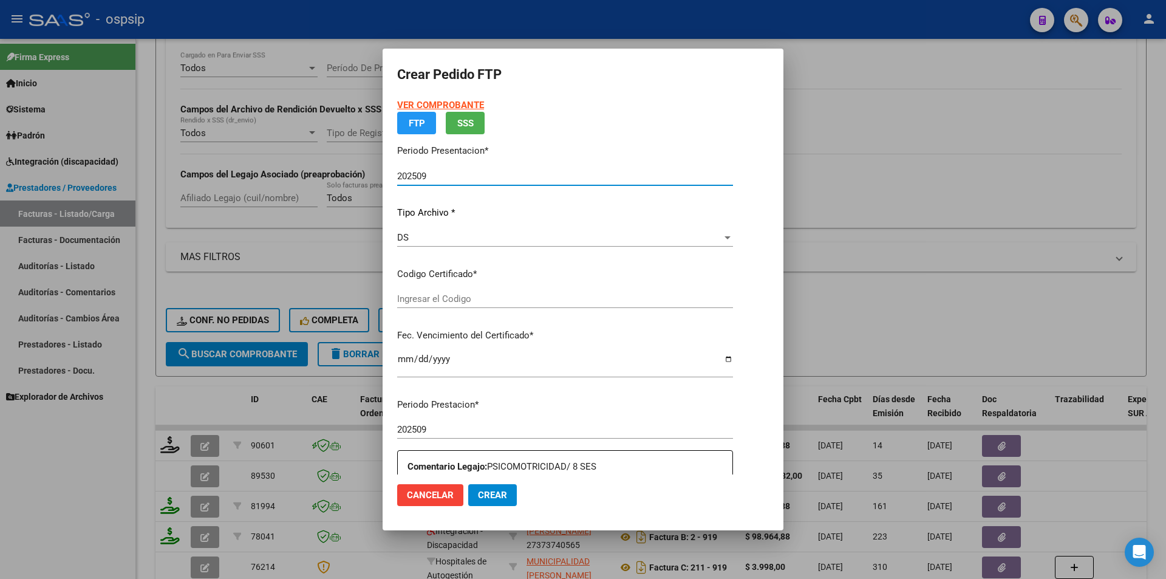 The width and height of the screenshot is (1166, 579). Describe the element at coordinates (565, 274) in the screenshot. I see `p: Codigo Certificado` at that location.